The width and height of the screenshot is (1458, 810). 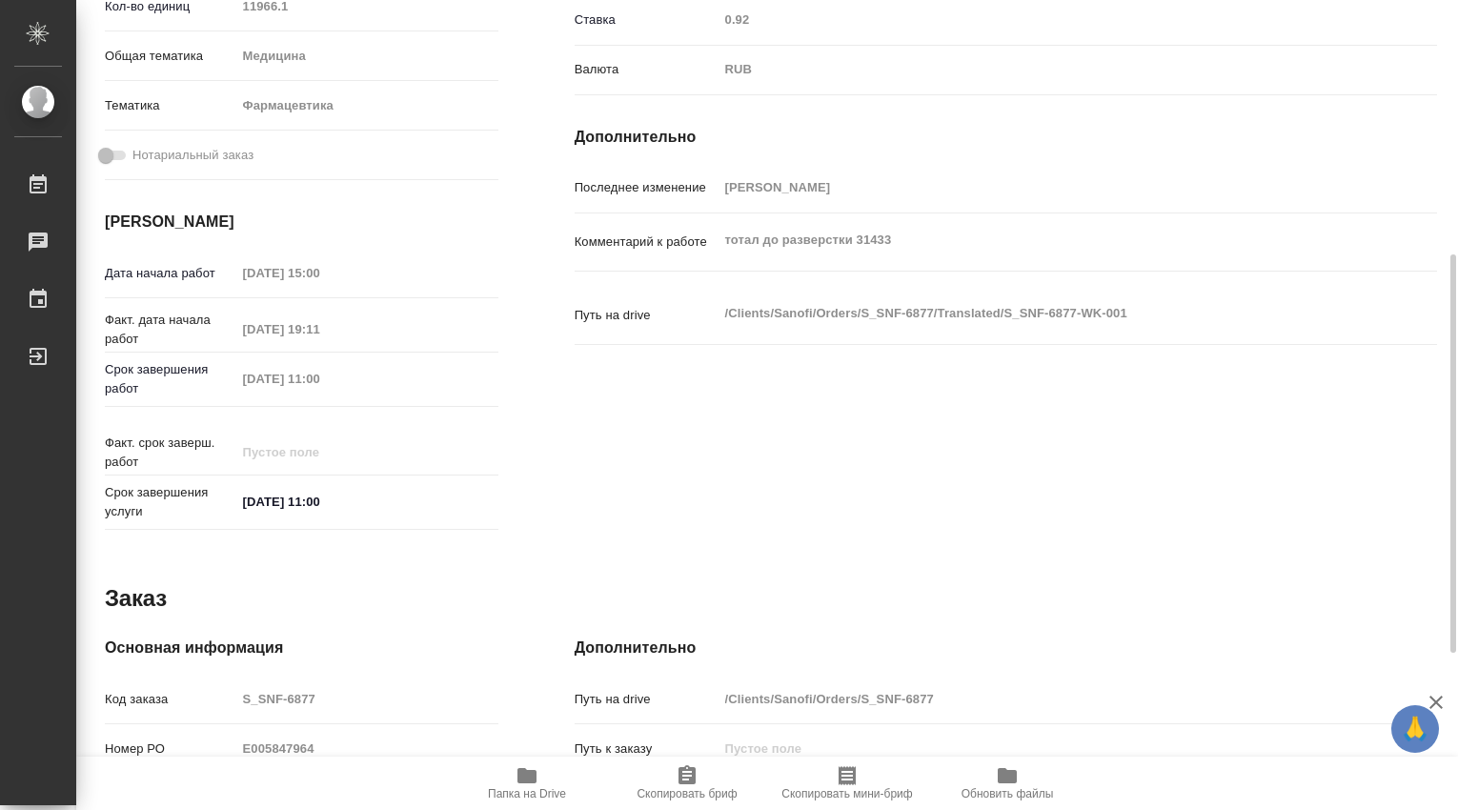 What do you see at coordinates (171, 453) in the screenshot?
I see `p: Факт. срок заверш. работ` at bounding box center [171, 453].